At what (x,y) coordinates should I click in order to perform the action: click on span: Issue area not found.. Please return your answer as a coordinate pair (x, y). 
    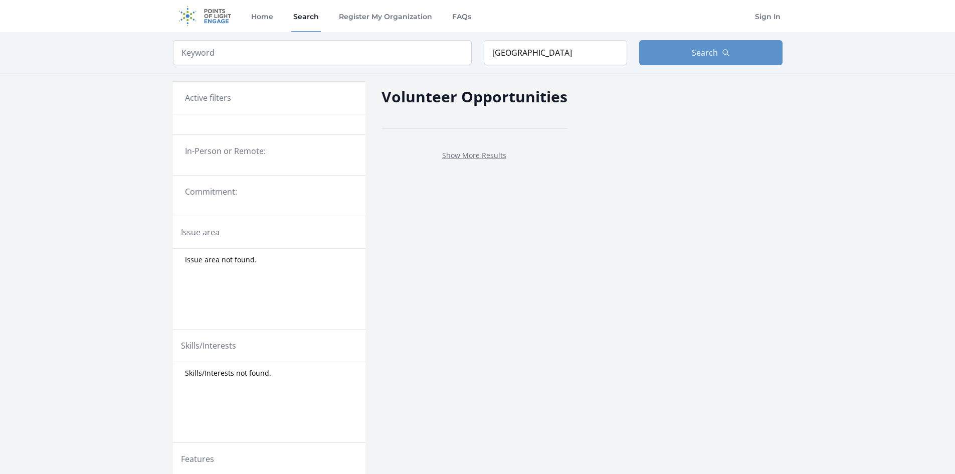
    Looking at the image, I should click on (220, 260).